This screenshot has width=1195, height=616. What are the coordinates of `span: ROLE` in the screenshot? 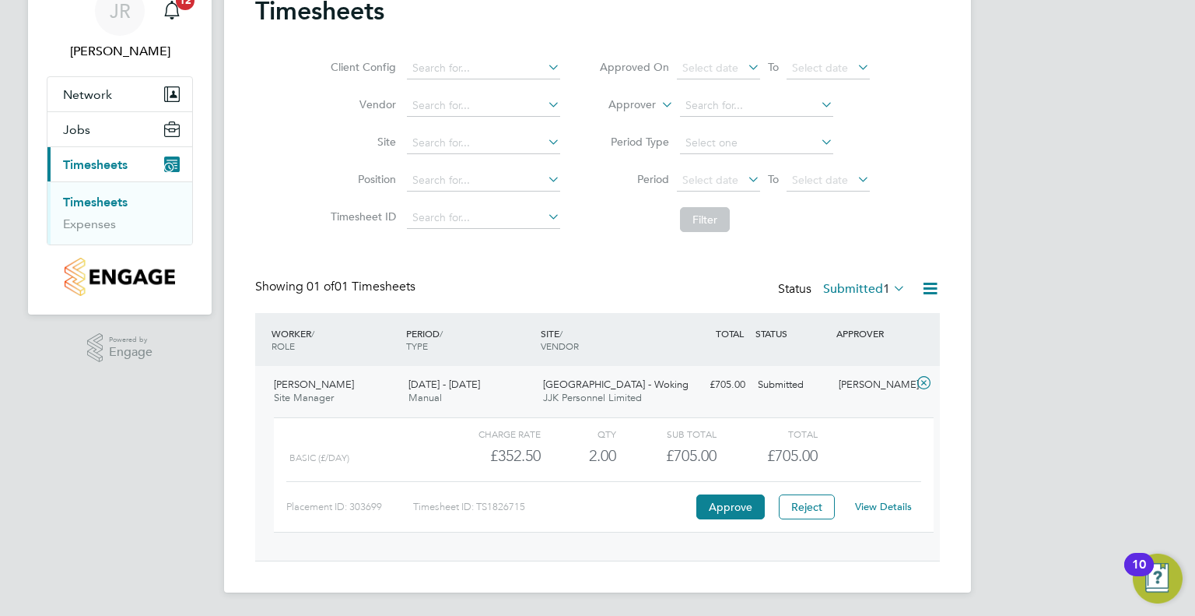 It's located at (283, 346).